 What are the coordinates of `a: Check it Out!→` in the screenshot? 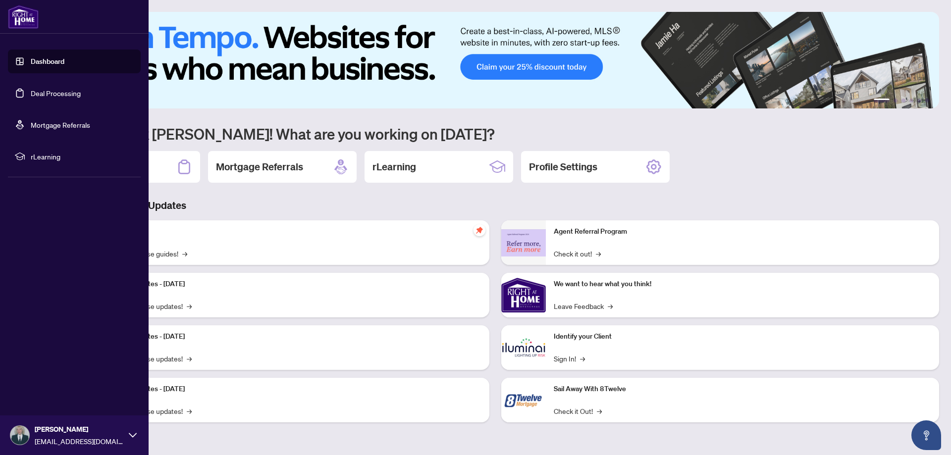 It's located at (577, 411).